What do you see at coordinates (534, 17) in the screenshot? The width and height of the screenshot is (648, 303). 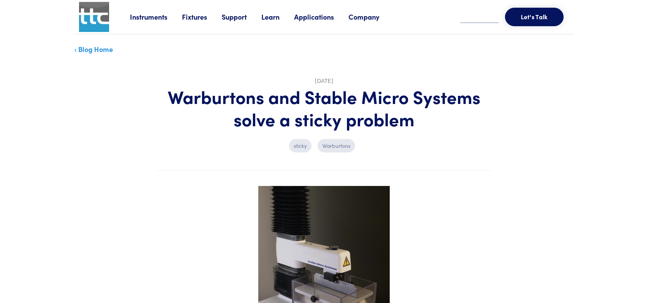 I see `button: Let's Talk` at bounding box center [534, 17].